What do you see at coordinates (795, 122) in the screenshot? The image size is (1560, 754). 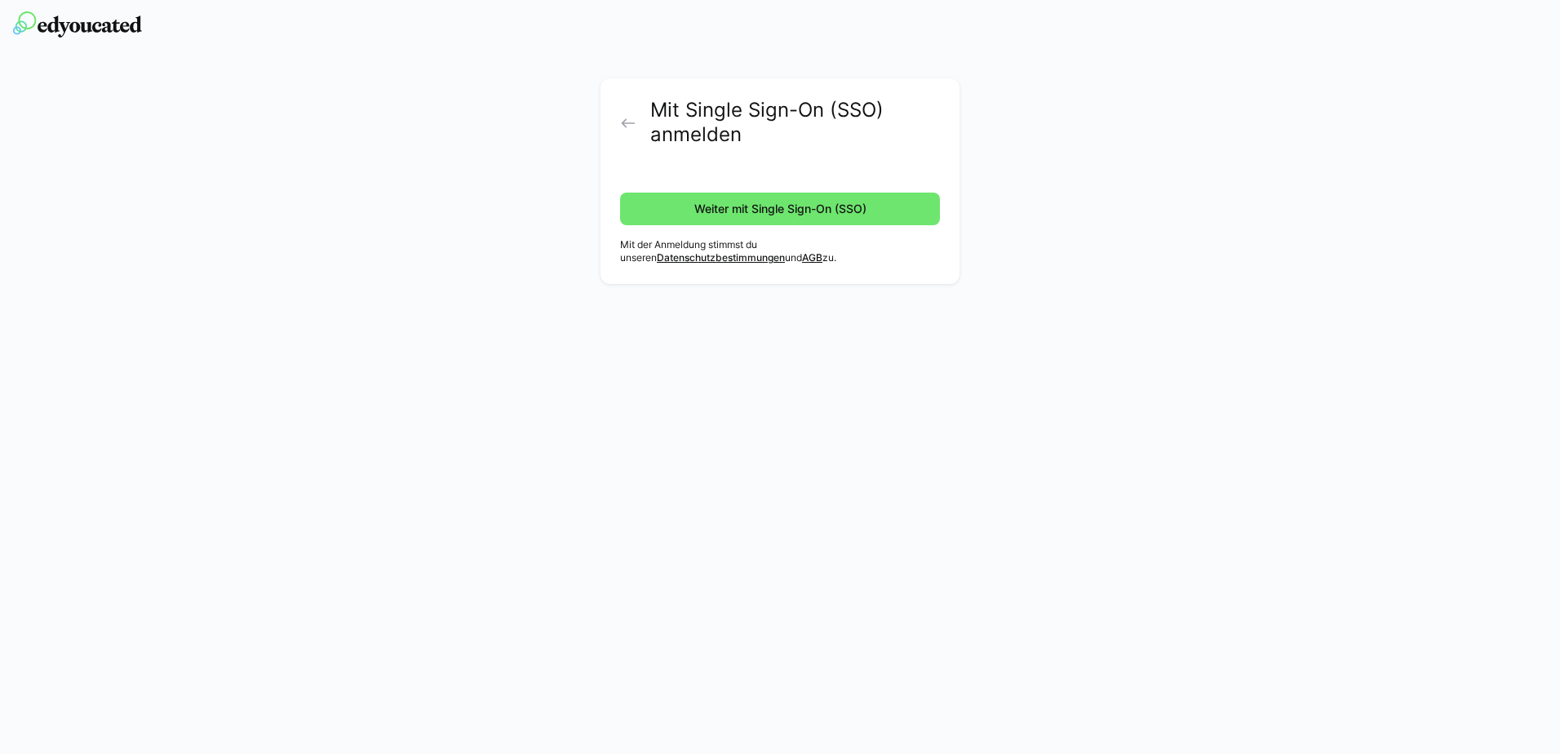 I see `h2: Mit Single Sign-On (SSO) anmelden` at bounding box center [795, 122].